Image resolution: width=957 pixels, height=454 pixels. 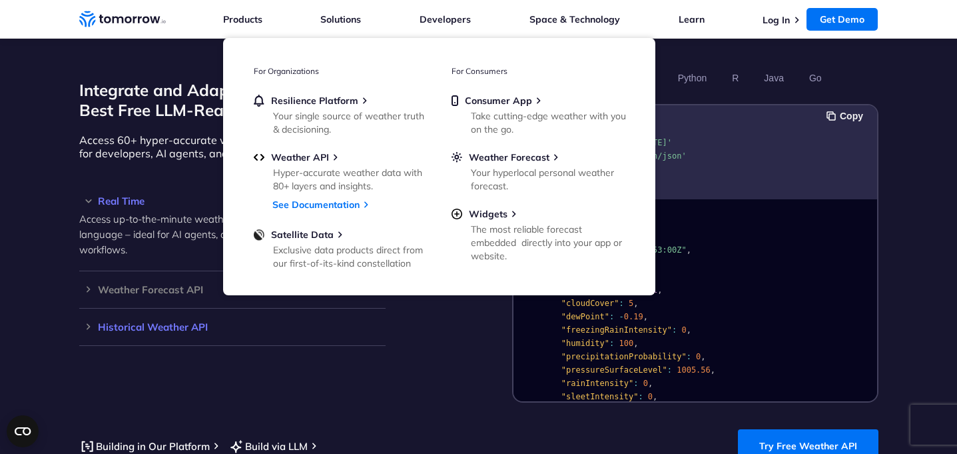 What do you see at coordinates (548, 242) in the screenshot?
I see `div: The most reliable forecast embedded directly into your app or website.` at bounding box center [548, 242].